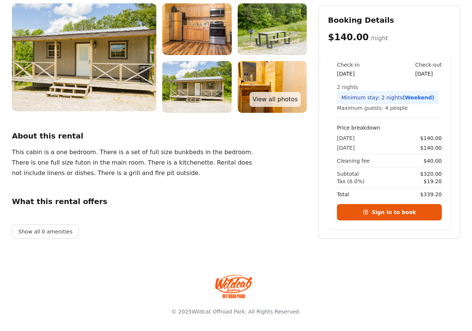  What do you see at coordinates (272, 29) in the screenshot?
I see `img: WildcatOffroad_Hide%20Away%2010.jpg` at bounding box center [272, 29].